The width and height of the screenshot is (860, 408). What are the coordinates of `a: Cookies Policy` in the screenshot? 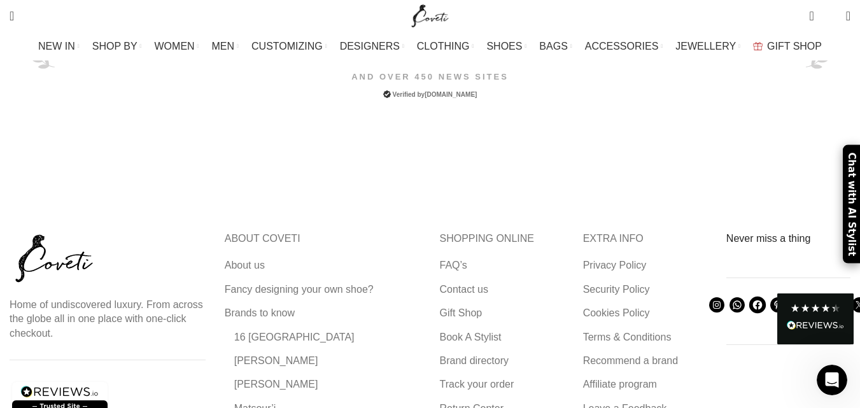 It's located at (617, 313).